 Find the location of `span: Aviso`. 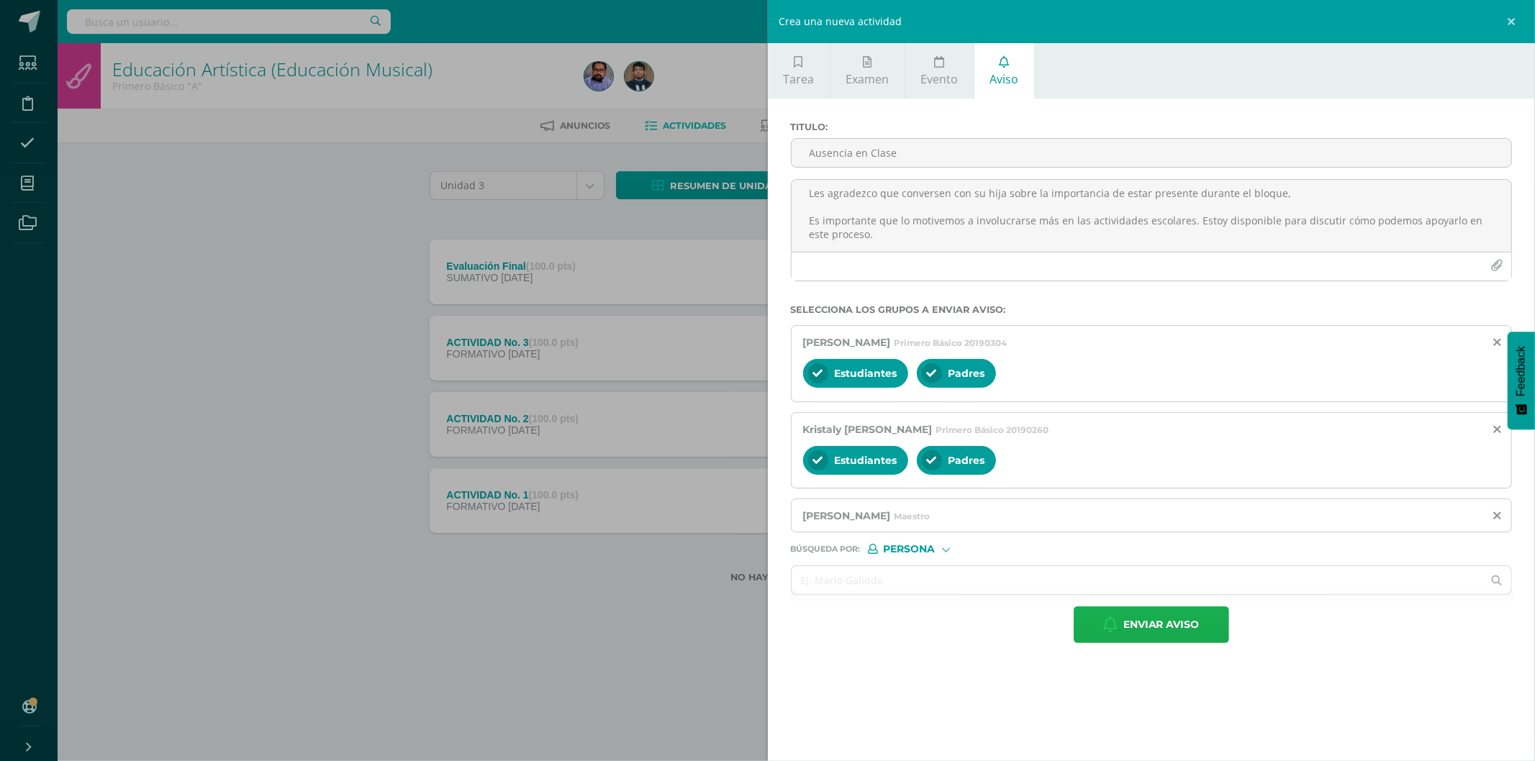

span: Aviso is located at coordinates (1005, 79).